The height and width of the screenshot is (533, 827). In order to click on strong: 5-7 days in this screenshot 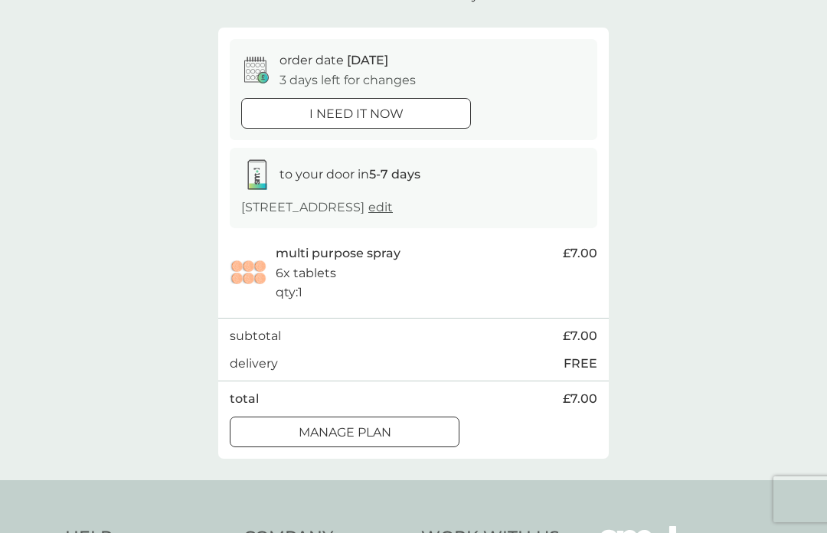, I will do `click(395, 174)`.